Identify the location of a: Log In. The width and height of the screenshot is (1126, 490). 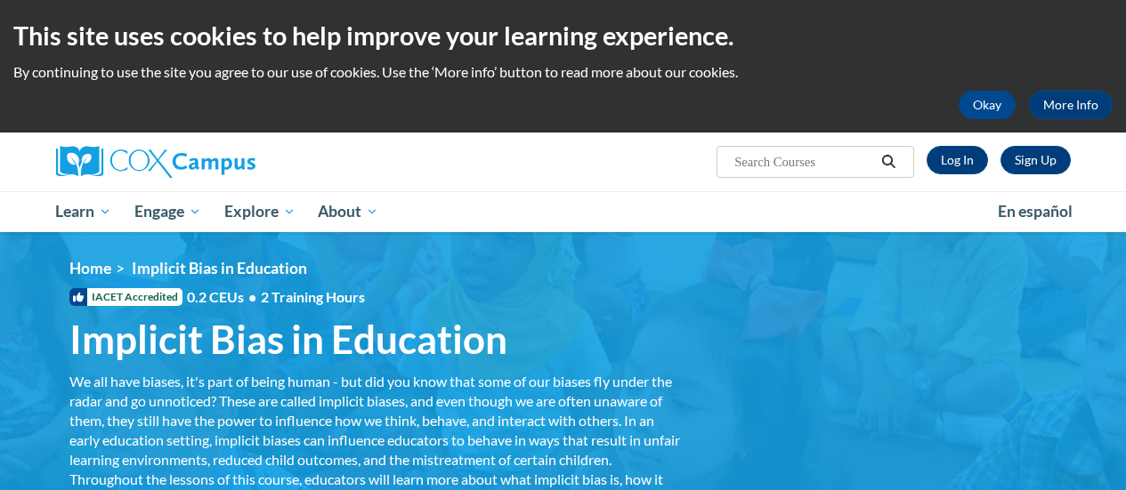
(957, 160).